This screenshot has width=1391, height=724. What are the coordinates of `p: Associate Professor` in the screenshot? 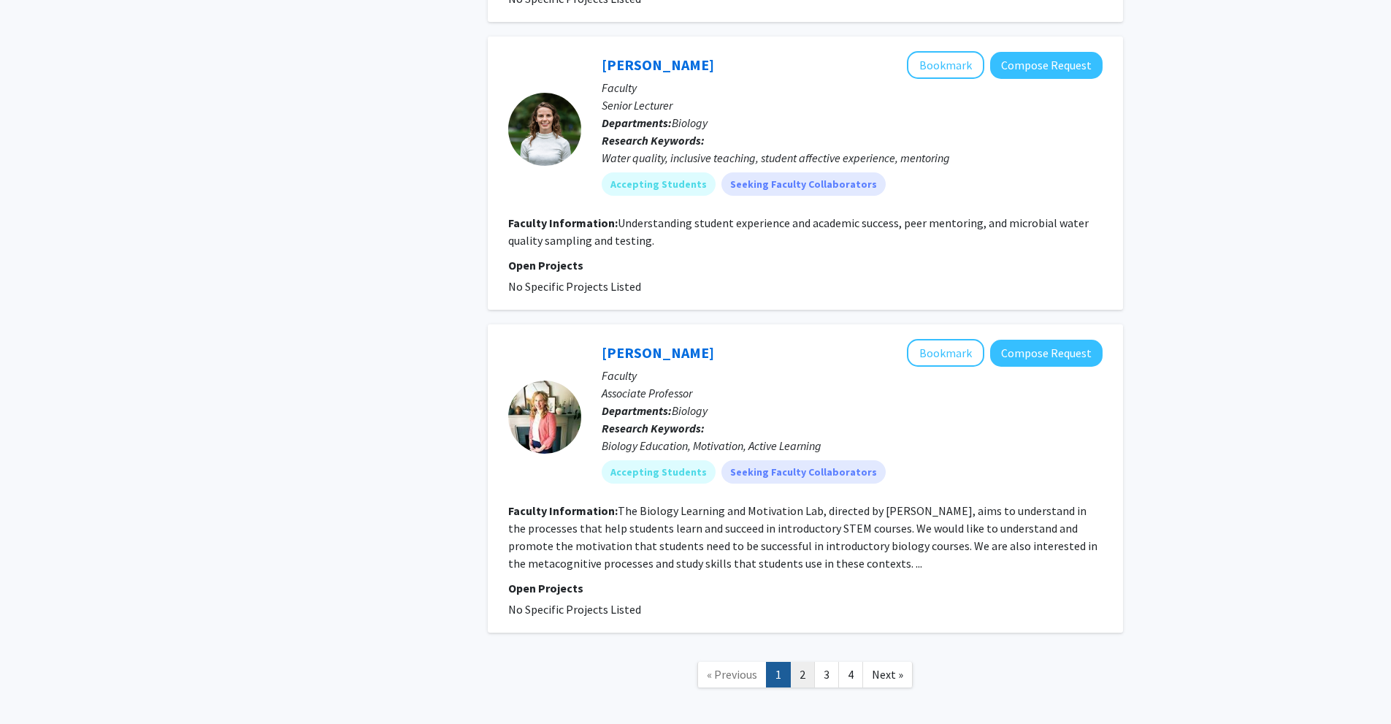 It's located at (852, 393).